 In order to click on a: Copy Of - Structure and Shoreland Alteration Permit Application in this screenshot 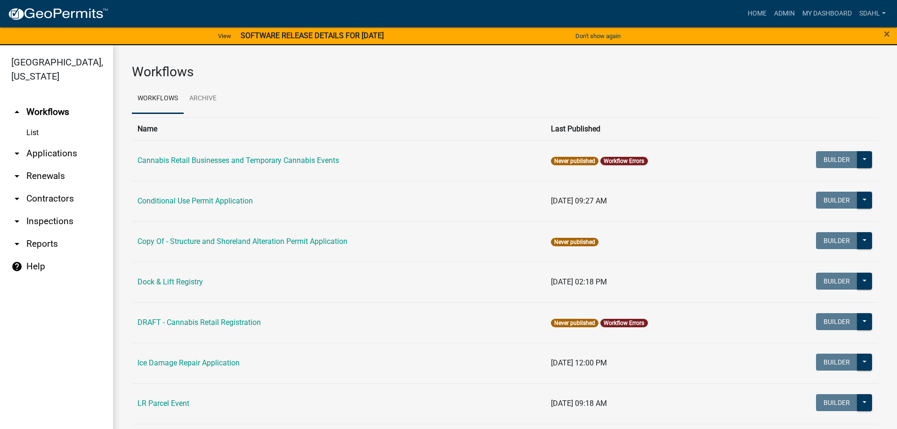, I will do `click(243, 241)`.